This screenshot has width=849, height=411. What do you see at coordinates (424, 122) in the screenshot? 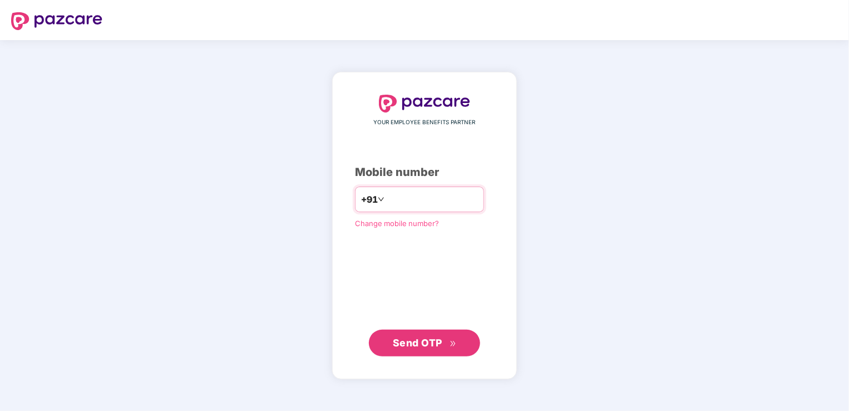
I see `span: YOUR EMPLOYEE BENEFITS PARTNER` at bounding box center [424, 122].